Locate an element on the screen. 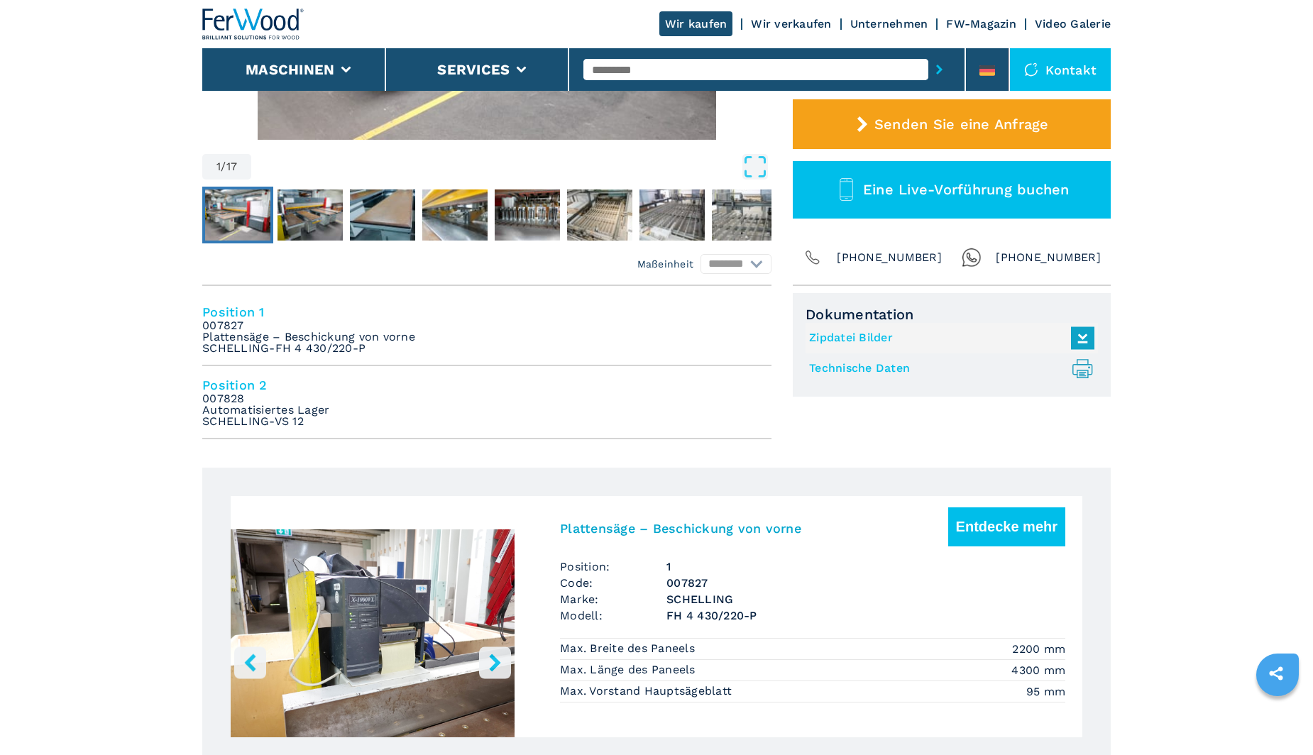 This screenshot has width=1313, height=755. img: 07bb593e16ef9cc83e63f9ede49ba872 is located at coordinates (238, 215).